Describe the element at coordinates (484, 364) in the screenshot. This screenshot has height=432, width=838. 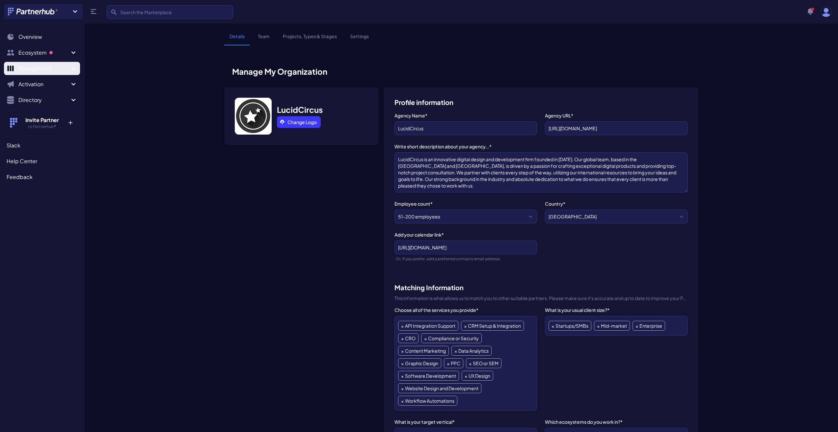
I see `li: SEO or SEM` at that location.